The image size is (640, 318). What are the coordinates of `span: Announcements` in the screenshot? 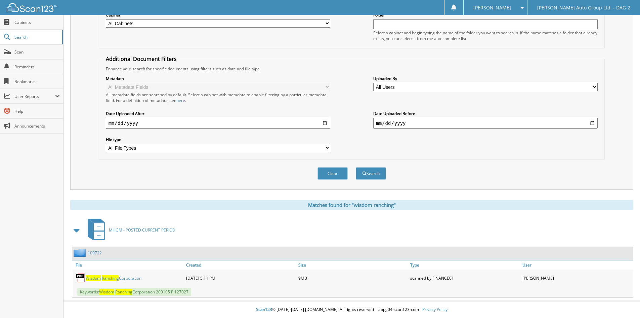 It's located at (37, 126).